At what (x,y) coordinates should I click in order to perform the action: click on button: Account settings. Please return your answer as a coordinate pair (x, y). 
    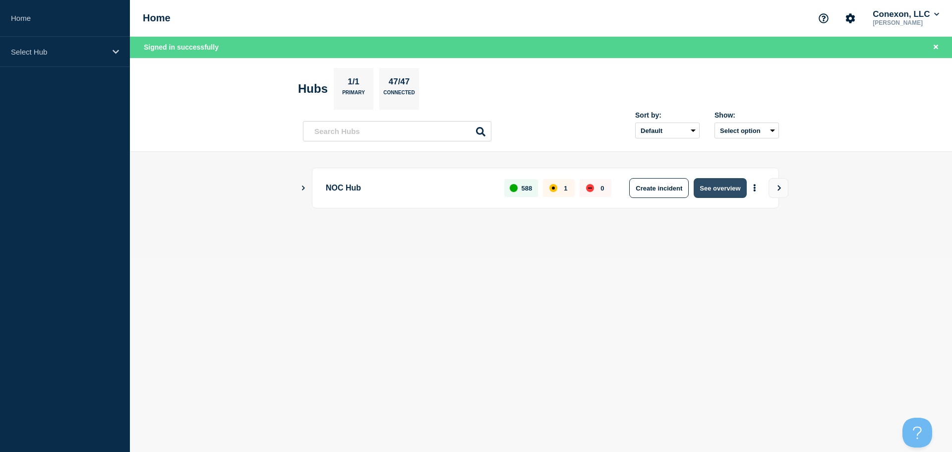
    Looking at the image, I should click on (851, 18).